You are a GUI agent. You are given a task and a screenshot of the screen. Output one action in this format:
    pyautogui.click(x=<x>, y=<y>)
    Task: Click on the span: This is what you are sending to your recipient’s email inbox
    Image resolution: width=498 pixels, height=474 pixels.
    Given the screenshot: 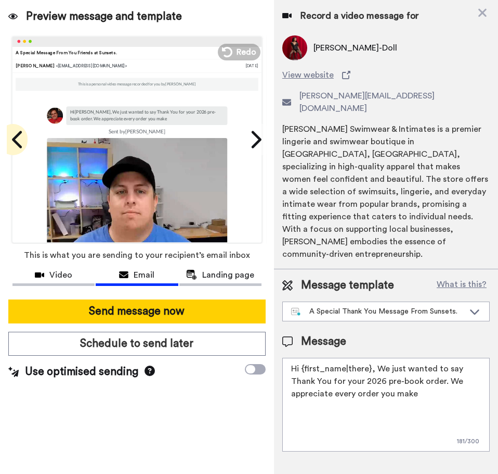 What is the action you would take?
    pyautogui.click(x=137, y=255)
    